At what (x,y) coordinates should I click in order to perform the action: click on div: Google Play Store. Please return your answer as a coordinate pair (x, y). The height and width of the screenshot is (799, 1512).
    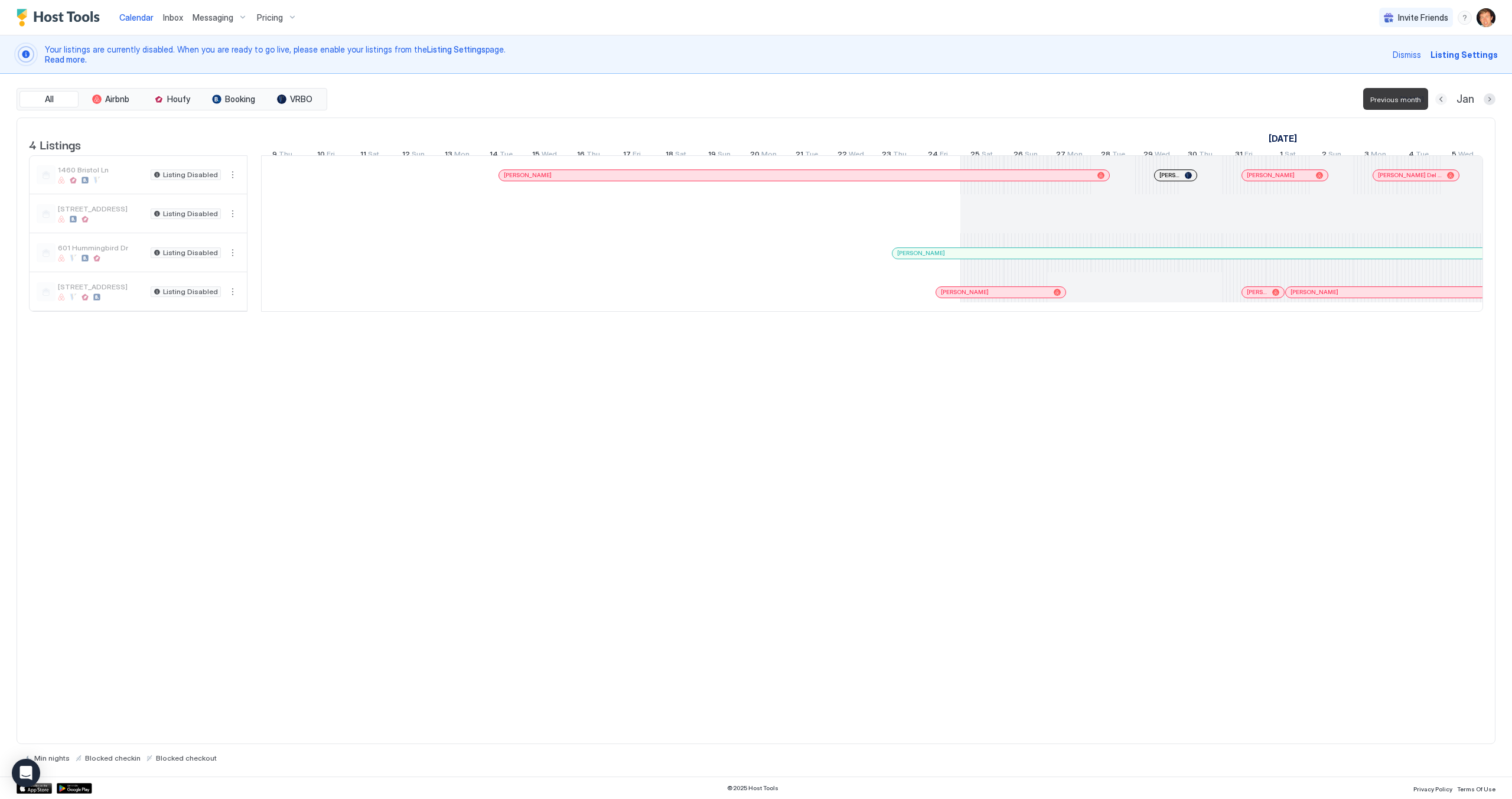
    Looking at the image, I should click on (75, 788).